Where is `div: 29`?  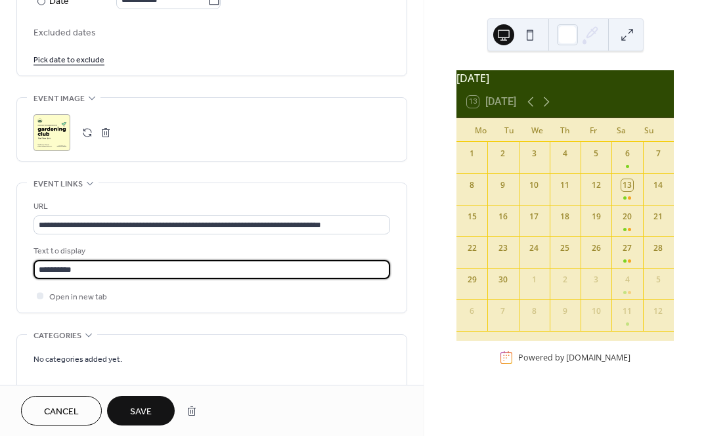
div: 29 is located at coordinates (473, 280).